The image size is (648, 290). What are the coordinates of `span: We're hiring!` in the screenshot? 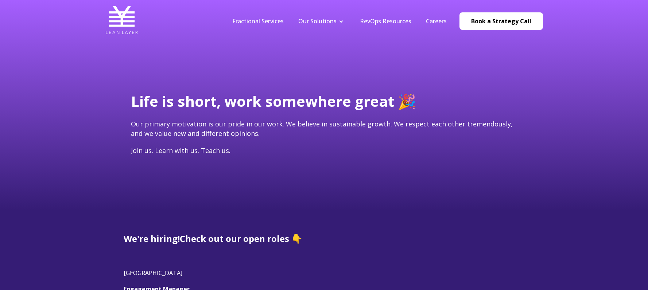 It's located at (152, 239).